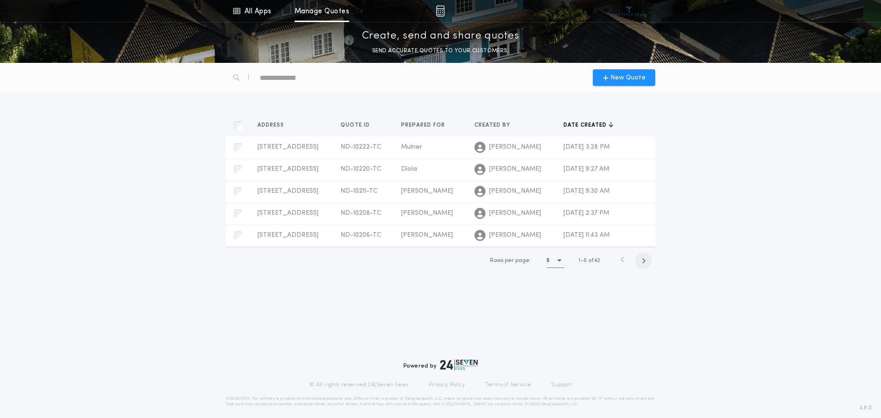  I want to click on button: Address, so click(274, 125).